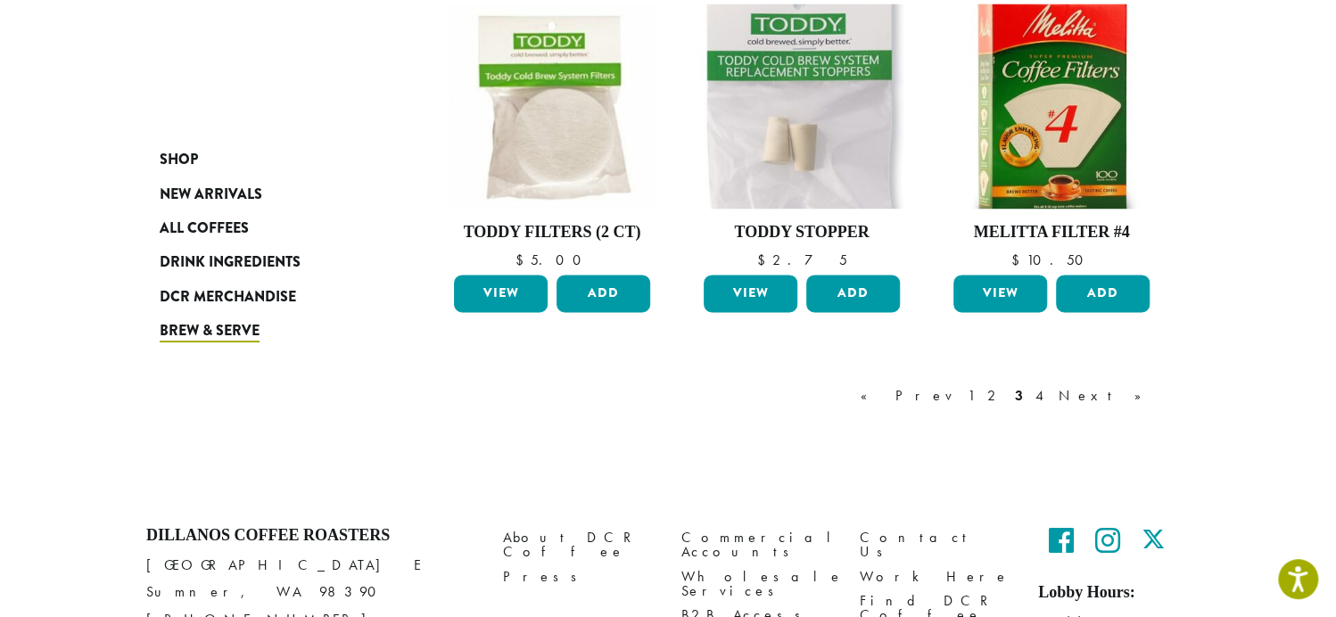  What do you see at coordinates (552, 136) in the screenshot?
I see `a: Toddy Filters (2 ct) $5.00` at bounding box center [552, 136].